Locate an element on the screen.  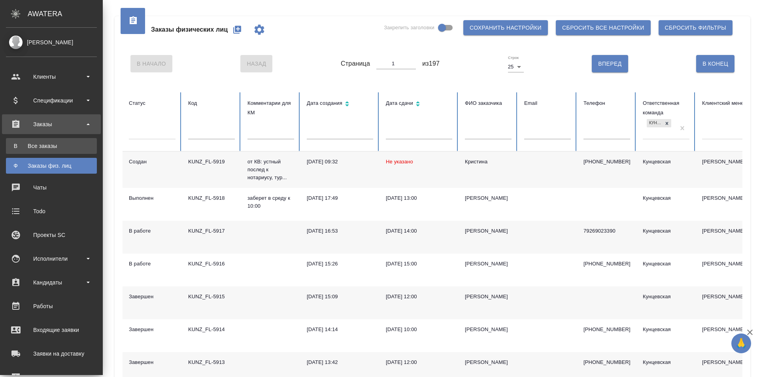
div: Выполнен is located at coordinates (152, 198).